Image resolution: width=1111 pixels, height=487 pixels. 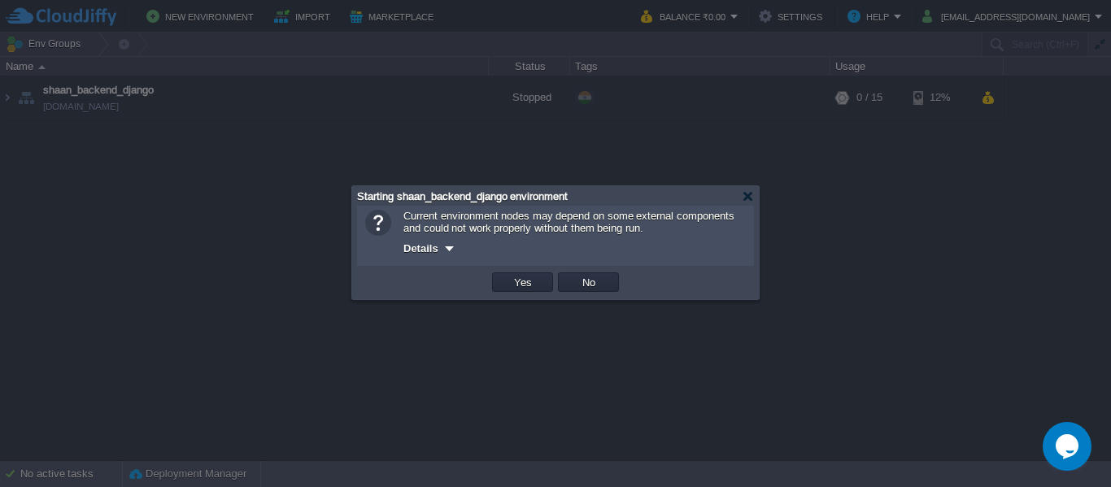 I want to click on button: No, so click(x=589, y=282).